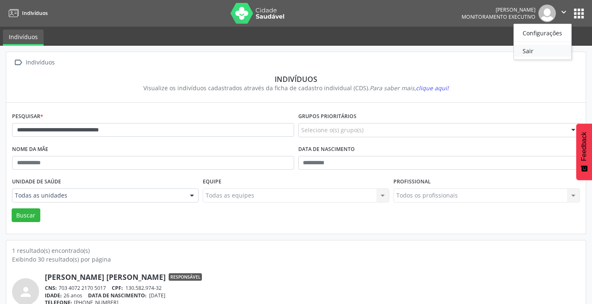 This screenshot has height=304, width=592. Describe the element at coordinates (584, 152) in the screenshot. I see `button: Feedback - Mostrar pesquisa` at that location.